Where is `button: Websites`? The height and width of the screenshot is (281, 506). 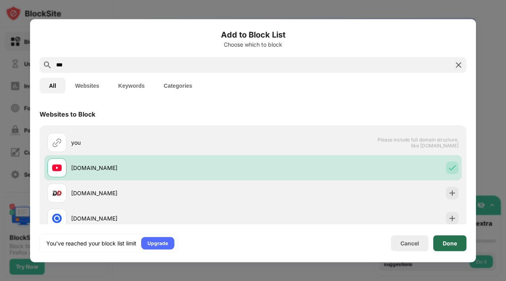 button: Websites is located at coordinates (87, 85).